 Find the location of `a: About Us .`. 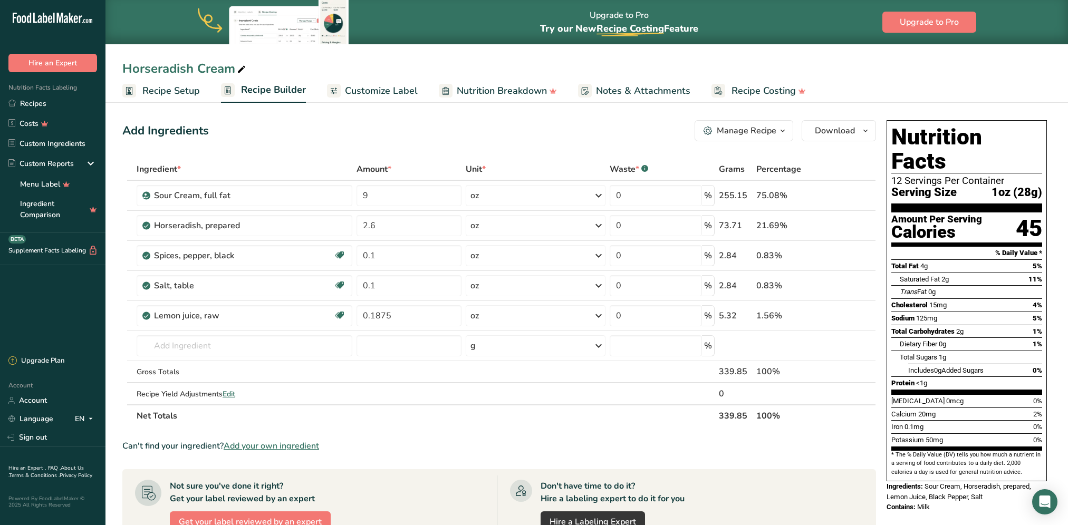

a: About Us . is located at coordinates (46, 472).